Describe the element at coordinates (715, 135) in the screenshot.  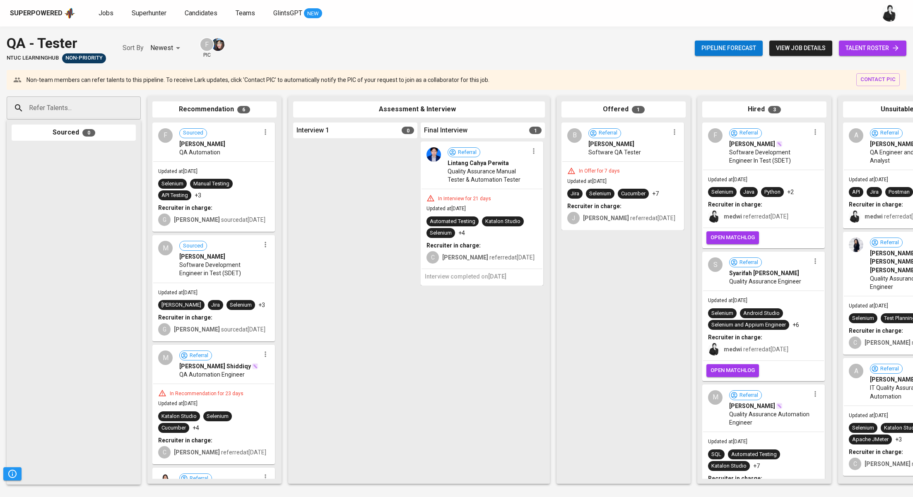
I see `div: F` at that location.